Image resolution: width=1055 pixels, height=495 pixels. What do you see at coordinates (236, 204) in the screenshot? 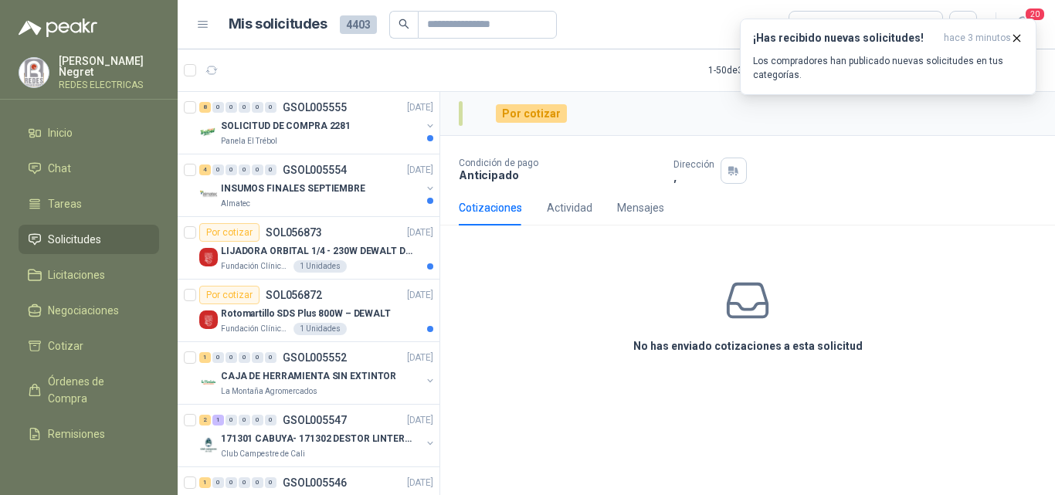
I see `p: Almatec` at bounding box center [236, 204].